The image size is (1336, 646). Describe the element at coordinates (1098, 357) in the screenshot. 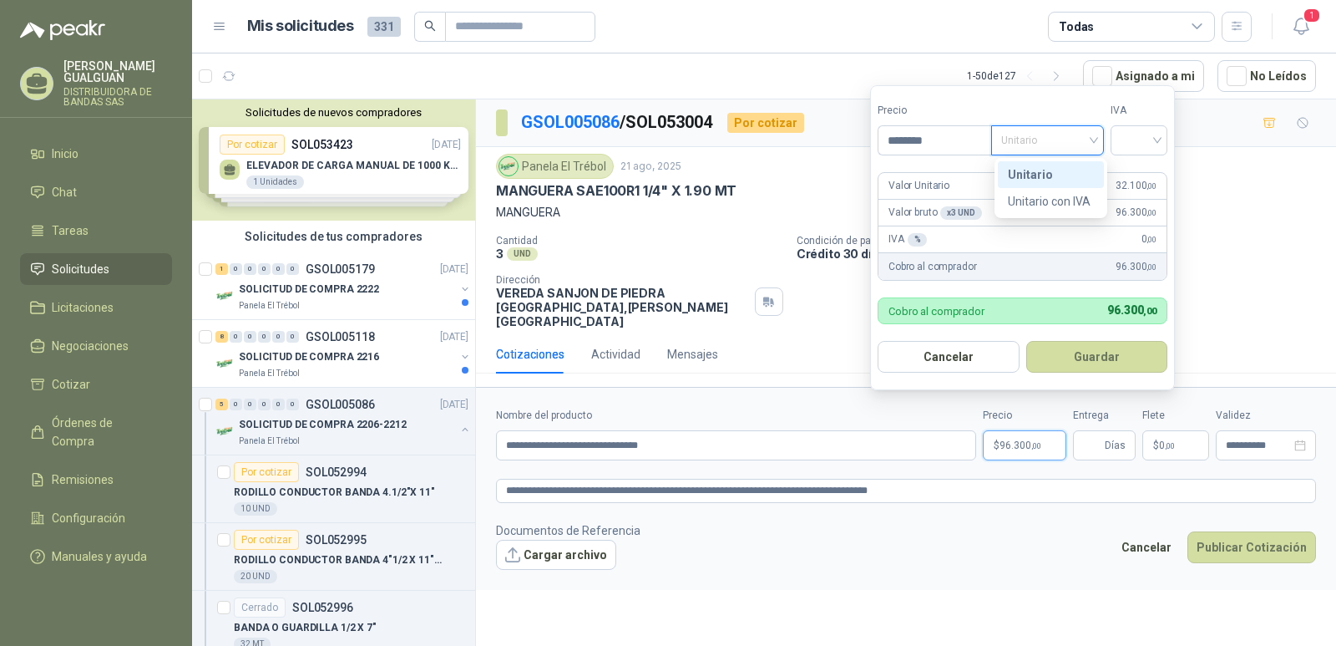

I see `button: Guardar` at that location.